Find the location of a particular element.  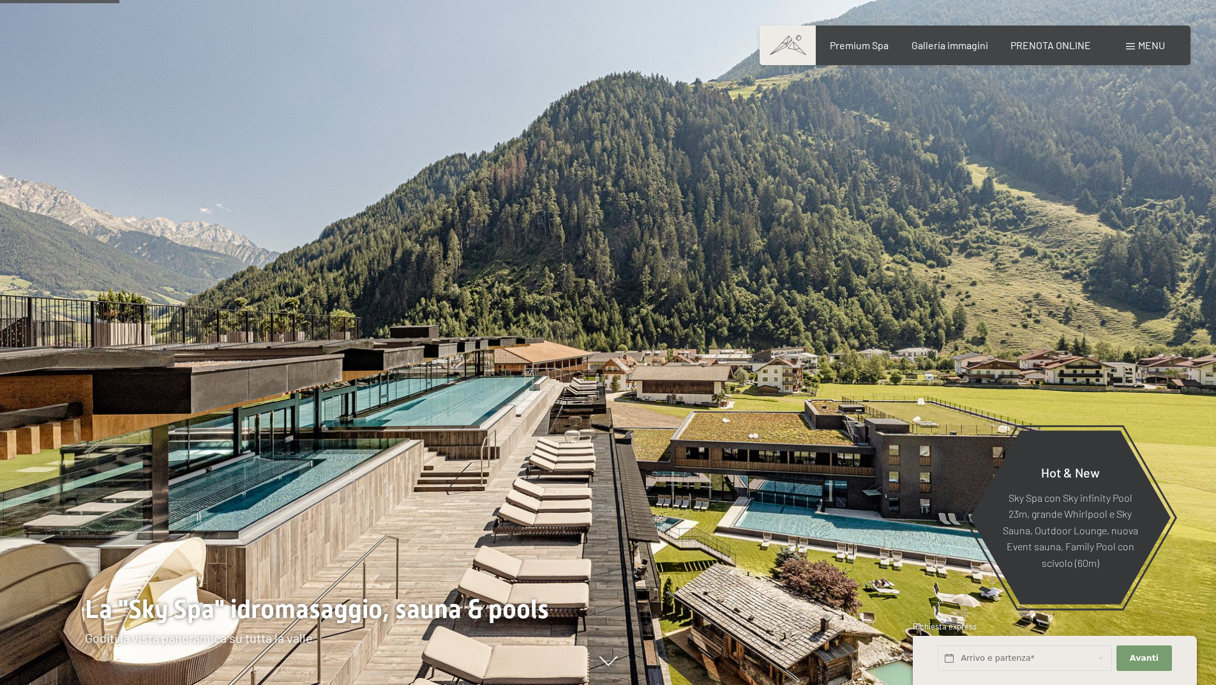

a: Hot & New Sky Spa con Sky infinity Pool 23m, grande Whirlpool e Sky Sauna, Outdoor Lounge, nuova ... is located at coordinates (1070, 517).